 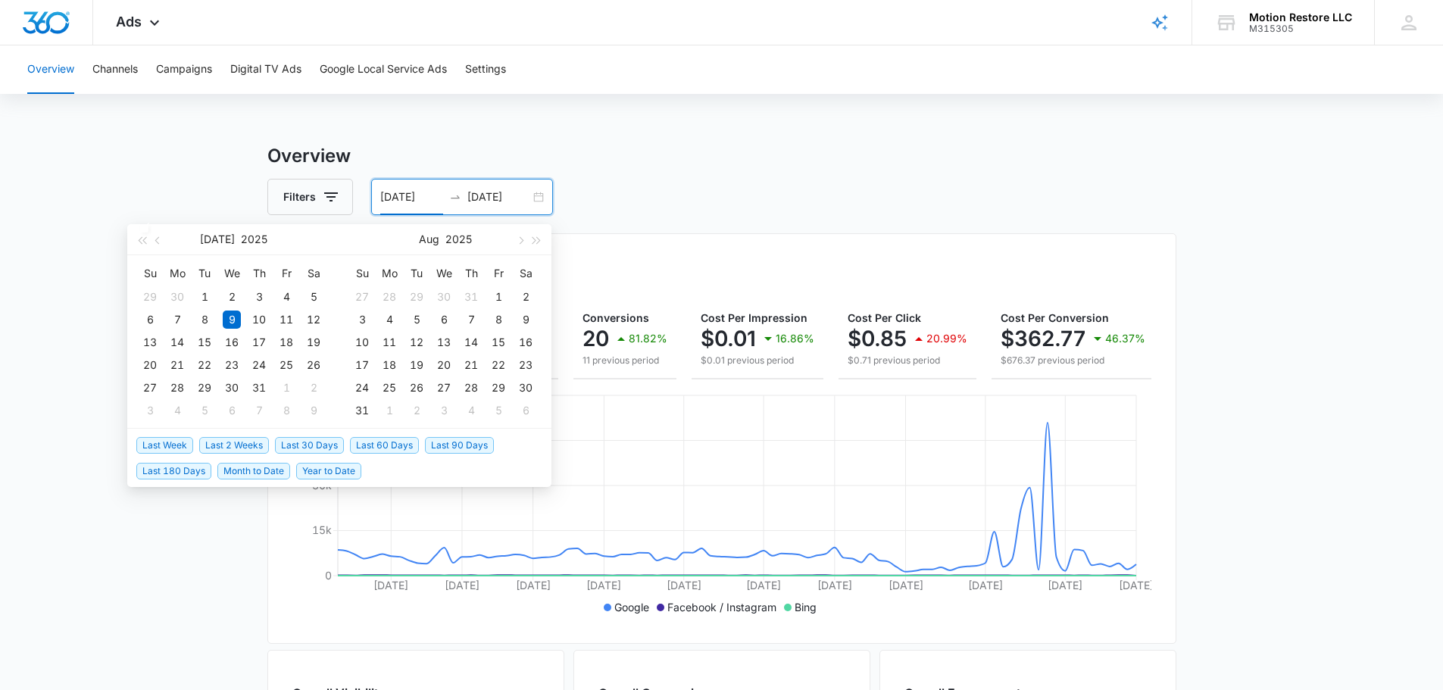 What do you see at coordinates (417, 320) in the screenshot?
I see `td: 2025-08-05` at bounding box center [417, 320].